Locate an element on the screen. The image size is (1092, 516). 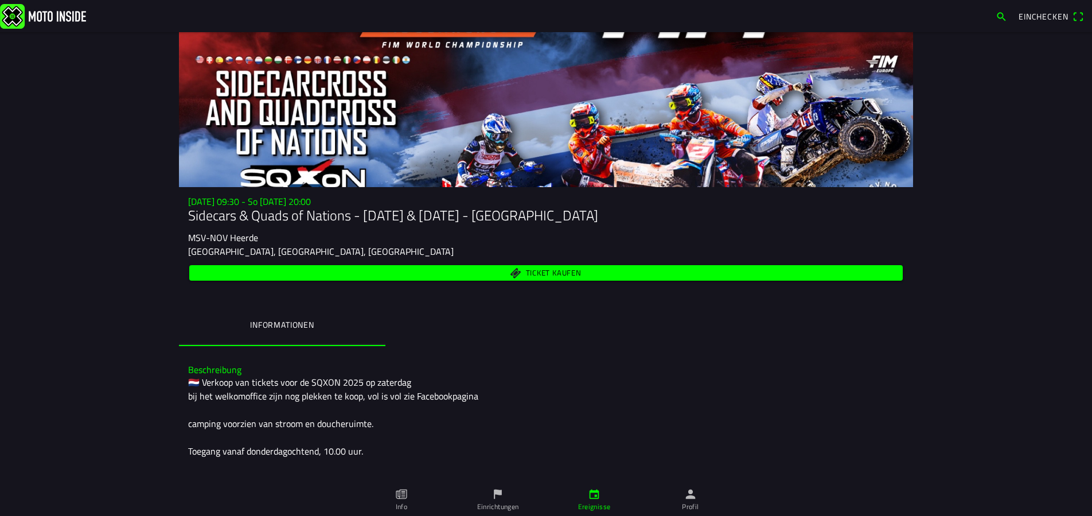
ion-icon: flag is located at coordinates (498, 494).